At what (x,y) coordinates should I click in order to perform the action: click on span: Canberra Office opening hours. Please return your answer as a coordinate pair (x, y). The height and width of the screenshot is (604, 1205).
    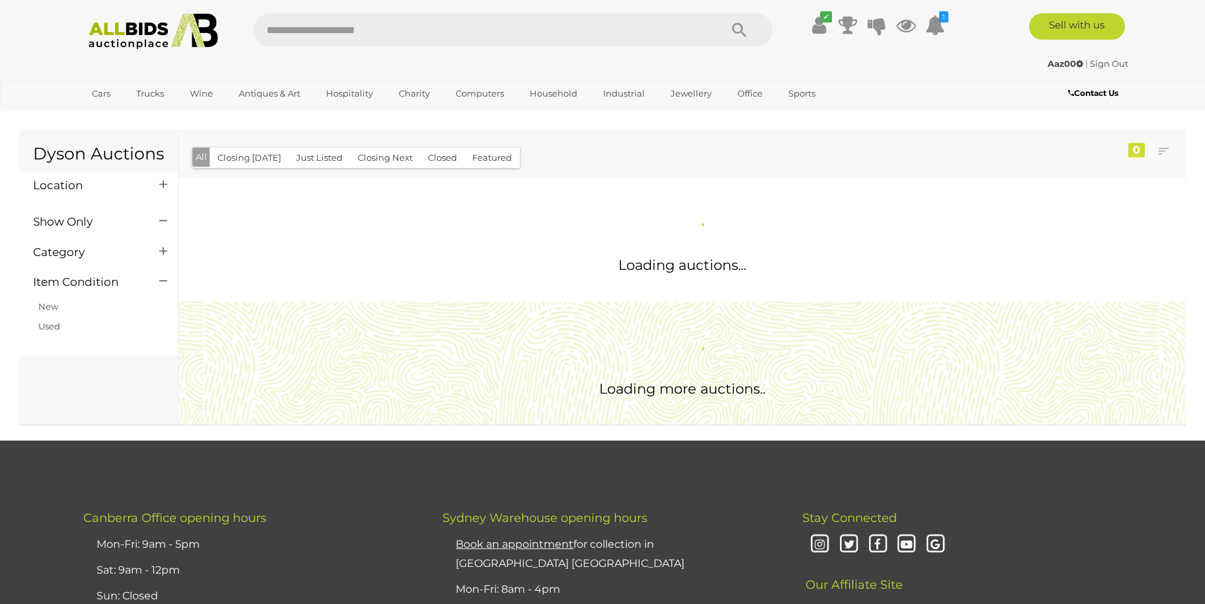
    Looking at the image, I should click on (175, 518).